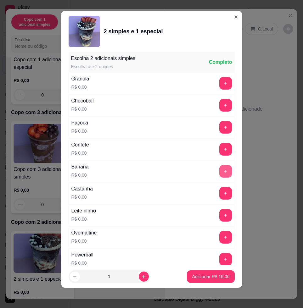  I want to click on div: Leite ninho, so click(84, 211).